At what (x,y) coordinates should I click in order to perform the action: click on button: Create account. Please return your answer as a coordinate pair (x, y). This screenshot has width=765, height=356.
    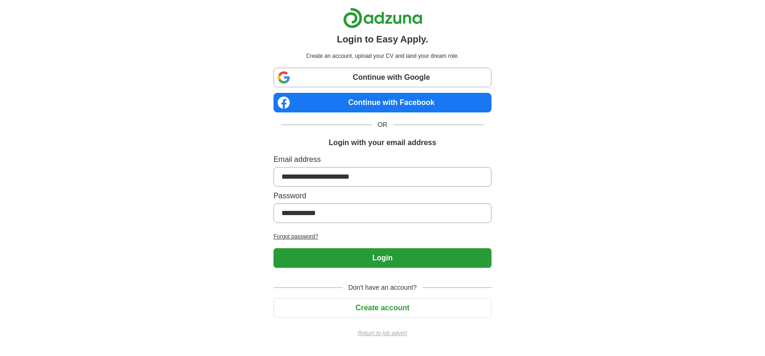
    Looking at the image, I should click on (382, 308).